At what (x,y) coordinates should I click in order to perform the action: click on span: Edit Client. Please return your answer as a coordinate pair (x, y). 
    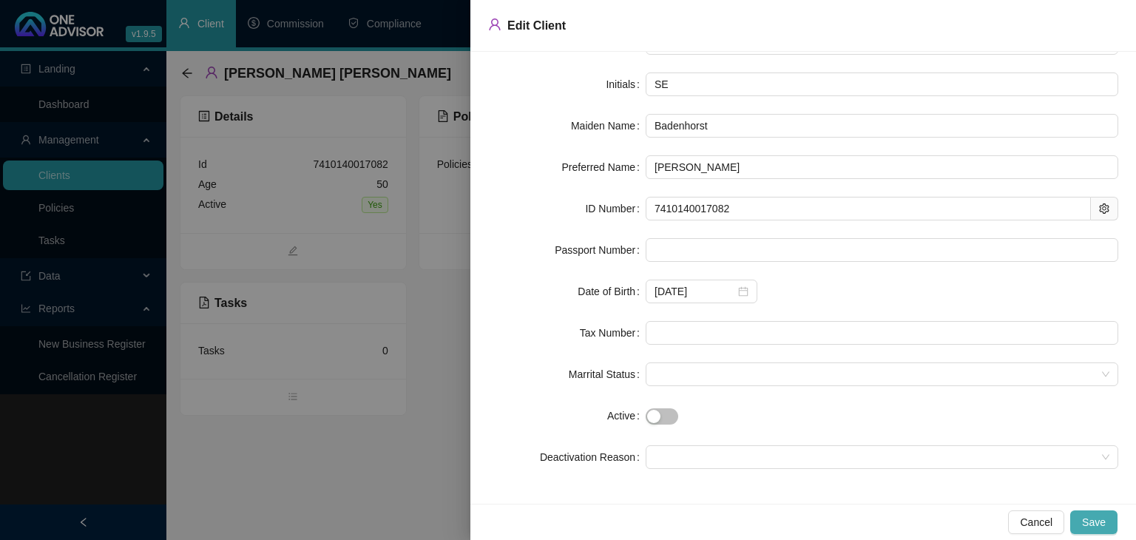
    Looking at the image, I should click on (536, 25).